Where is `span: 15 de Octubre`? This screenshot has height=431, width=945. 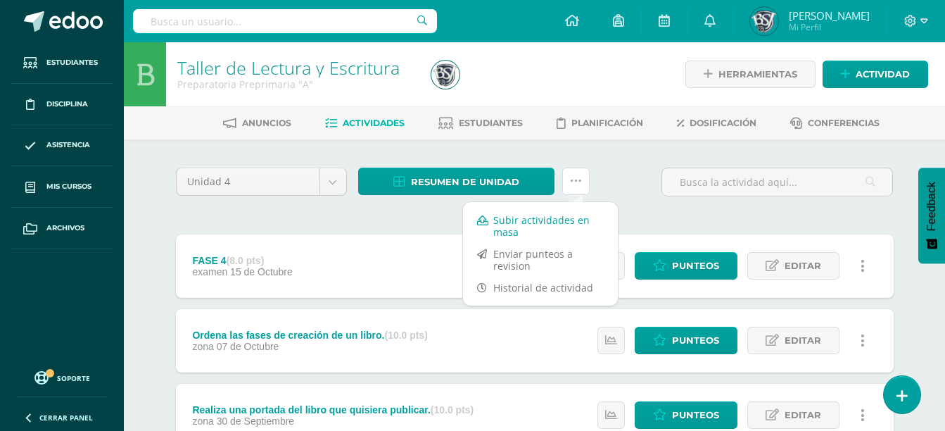 span: 15 de Octubre is located at coordinates (261, 272).